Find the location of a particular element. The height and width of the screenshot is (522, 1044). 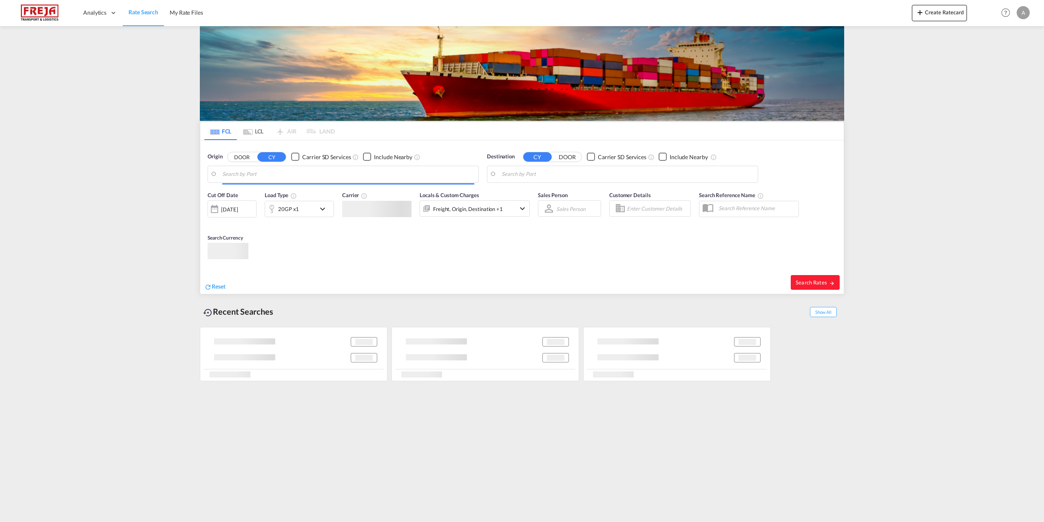

button: Search Ratesicon-arrow-right is located at coordinates (815, 282).